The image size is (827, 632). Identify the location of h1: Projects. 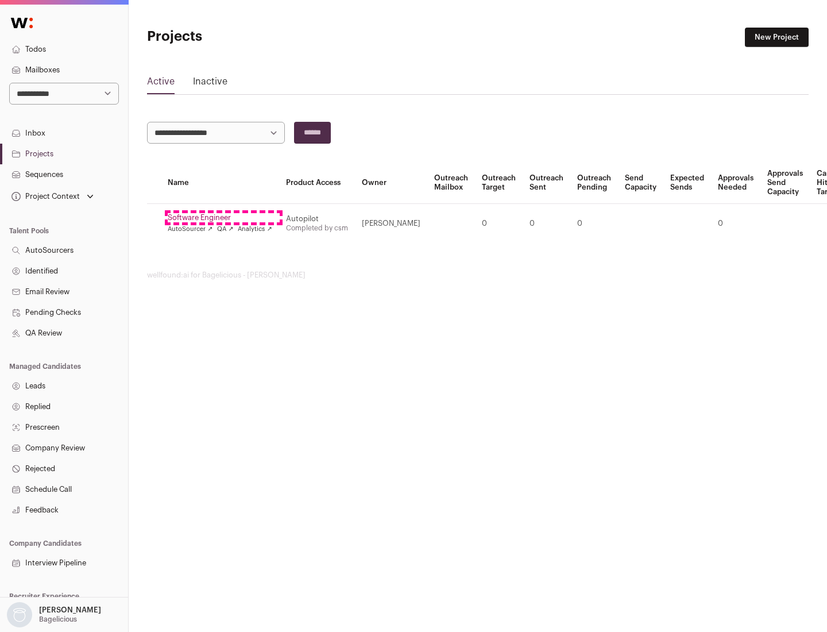
(257, 37).